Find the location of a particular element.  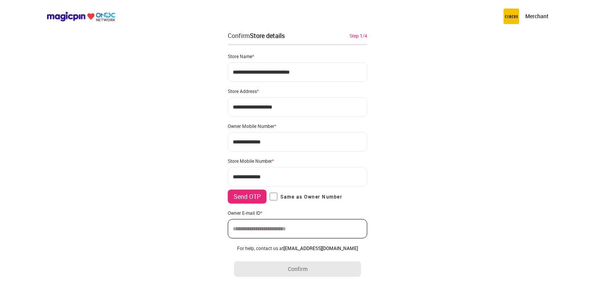

img: circus.b677b59b.png is located at coordinates (511, 16).